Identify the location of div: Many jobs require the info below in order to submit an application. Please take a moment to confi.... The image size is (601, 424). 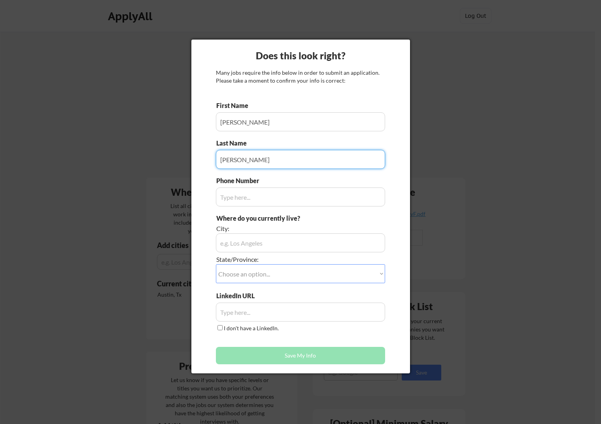
(300, 76).